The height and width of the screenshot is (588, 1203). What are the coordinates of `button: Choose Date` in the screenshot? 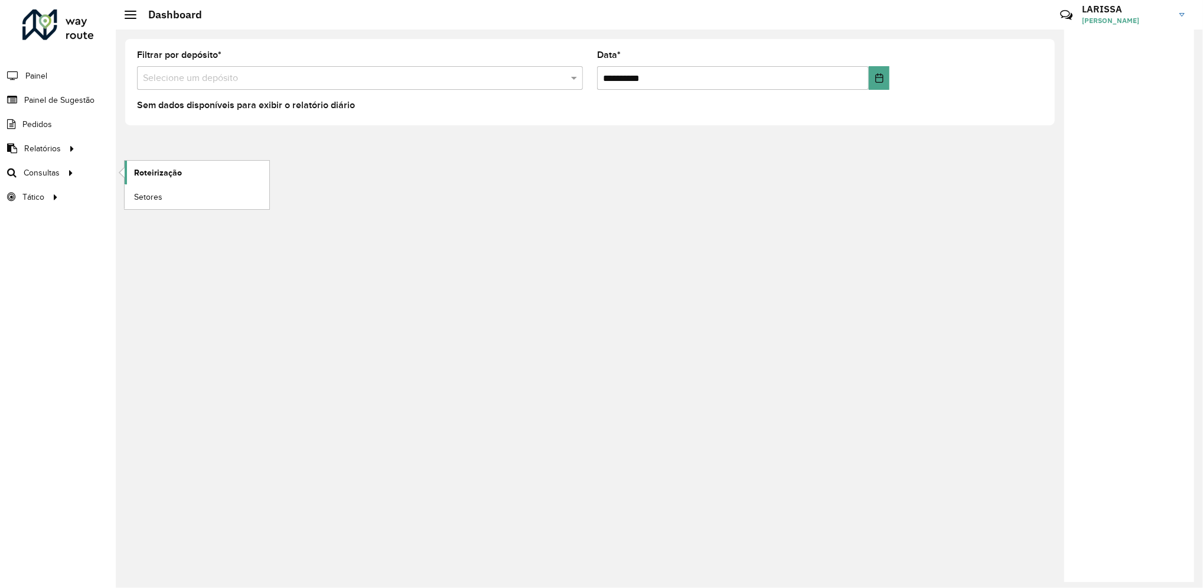 It's located at (879, 78).